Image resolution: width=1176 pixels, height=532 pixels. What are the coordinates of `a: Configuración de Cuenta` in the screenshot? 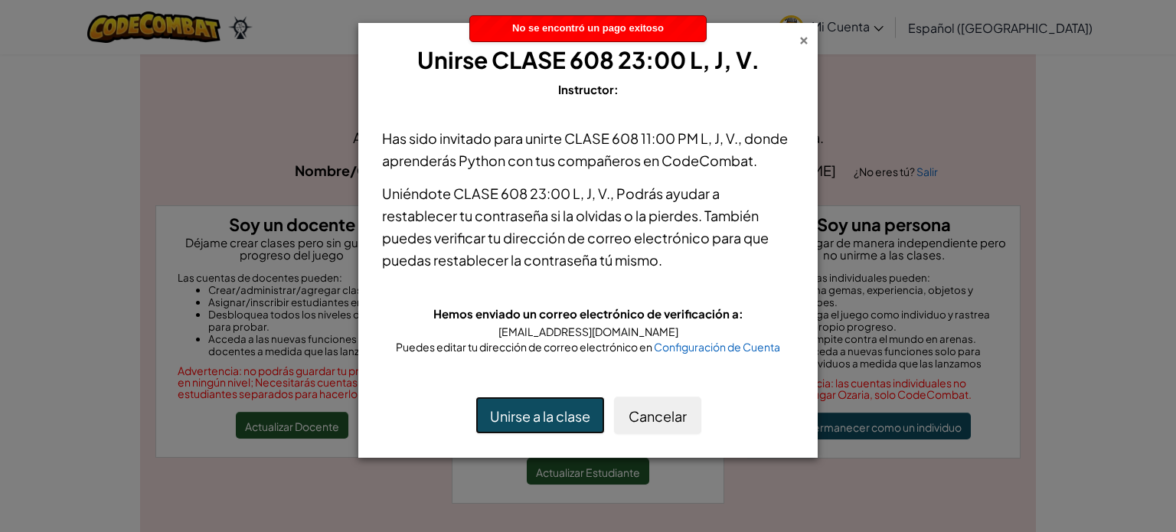 It's located at (717, 347).